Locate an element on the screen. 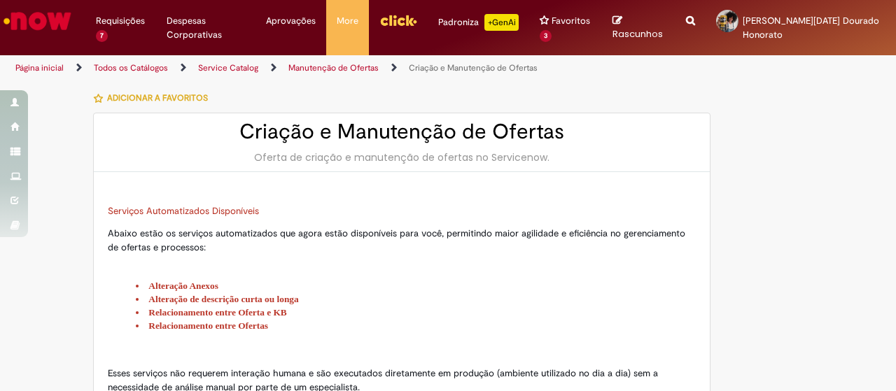 The height and width of the screenshot is (391, 896). img: ServiceNow is located at coordinates (37, 21).